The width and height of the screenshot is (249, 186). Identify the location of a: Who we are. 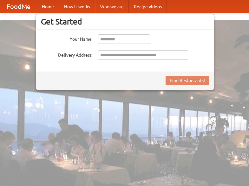
(112, 7).